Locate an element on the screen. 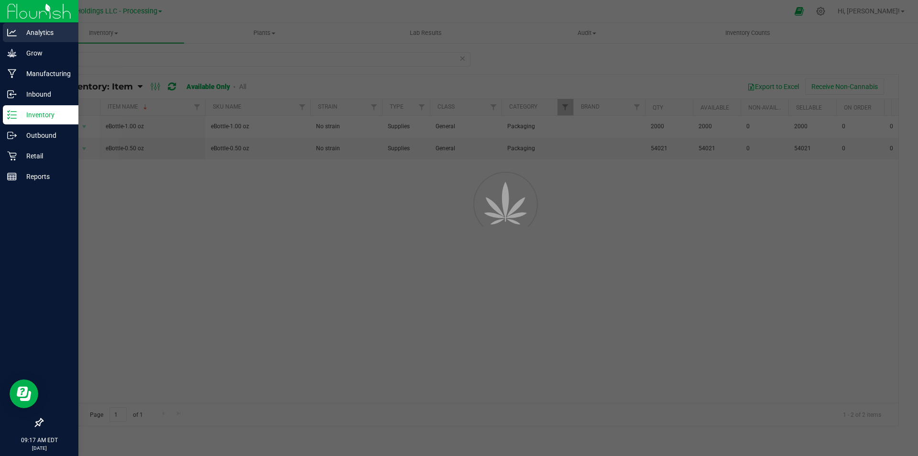 The image size is (918, 456). inline-svg: Manufacturing is located at coordinates (12, 74).